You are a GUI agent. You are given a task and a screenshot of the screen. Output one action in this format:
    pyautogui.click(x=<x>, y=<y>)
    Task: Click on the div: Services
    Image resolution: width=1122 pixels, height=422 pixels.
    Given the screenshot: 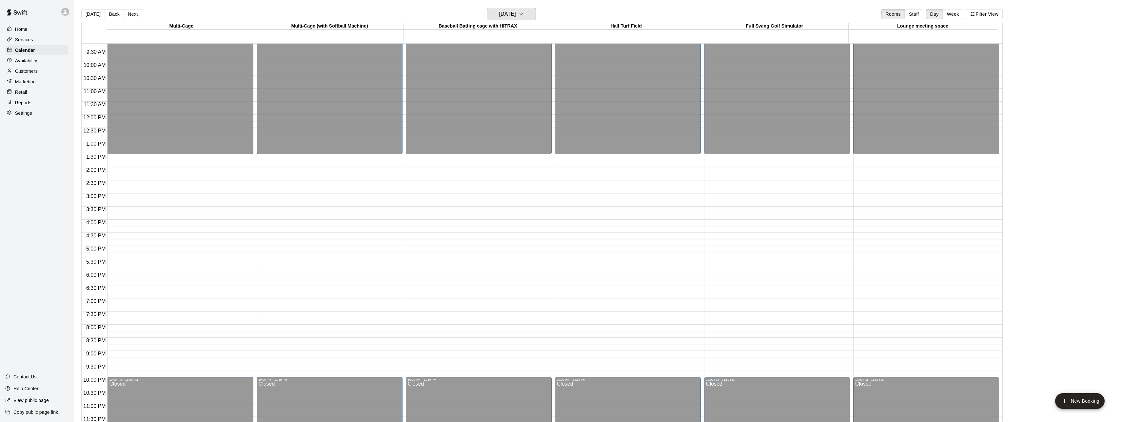 What is the action you would take?
    pyautogui.click(x=37, y=40)
    